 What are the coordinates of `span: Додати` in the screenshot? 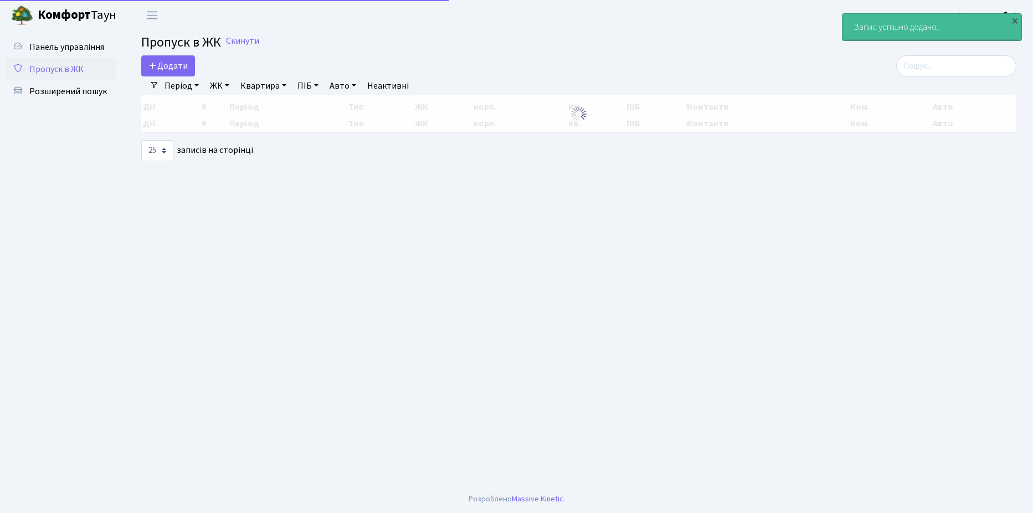 It's located at (168, 66).